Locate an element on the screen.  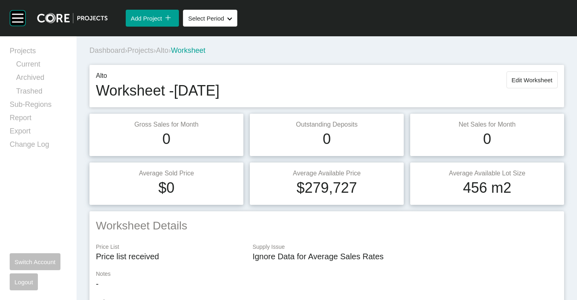
p: Average Sold Price is located at coordinates (166, 173).